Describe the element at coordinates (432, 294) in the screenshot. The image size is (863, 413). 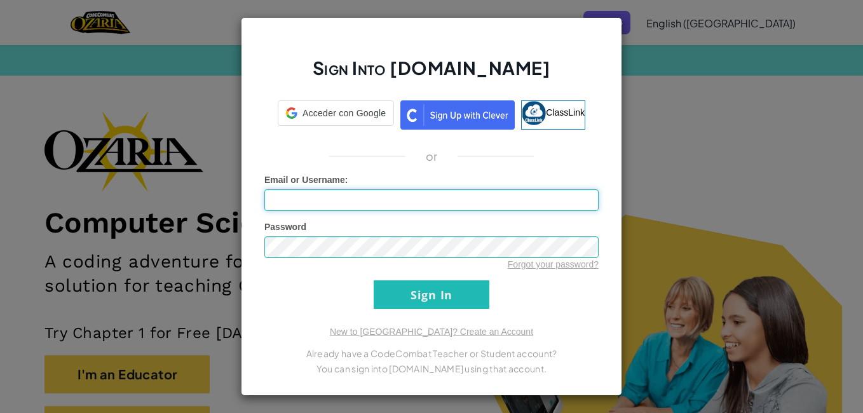
I see `input: Sign In` at that location.